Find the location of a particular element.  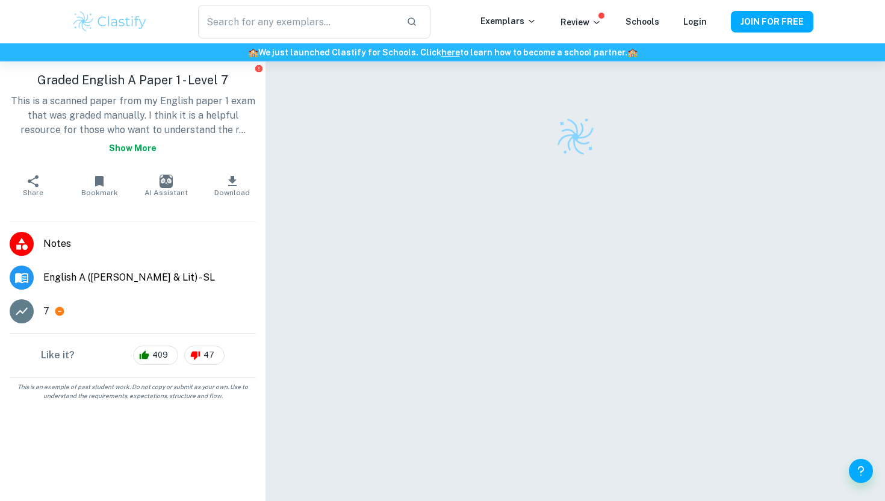

span: 47 is located at coordinates (209, 355).